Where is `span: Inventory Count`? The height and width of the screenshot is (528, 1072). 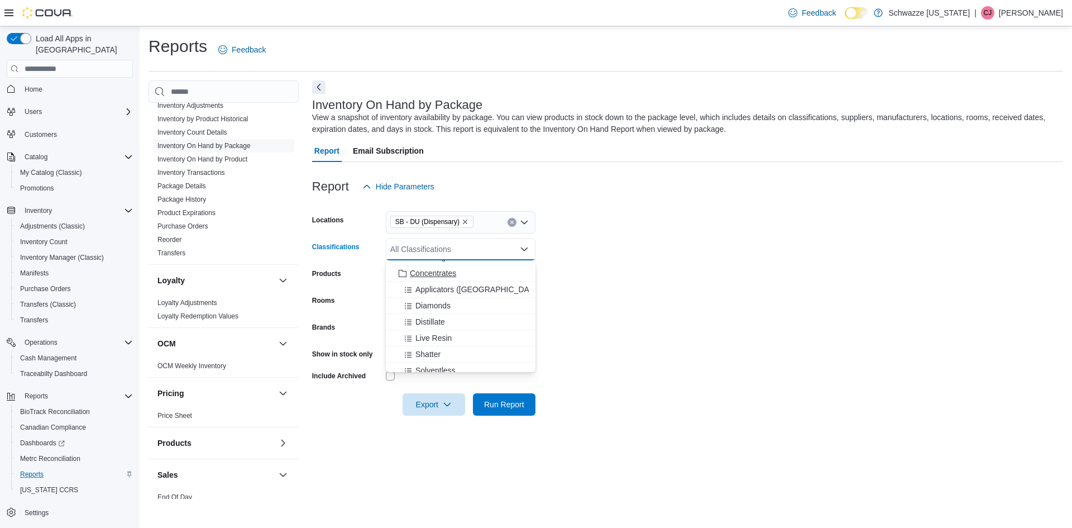
span: Inventory Count is located at coordinates (74, 242).